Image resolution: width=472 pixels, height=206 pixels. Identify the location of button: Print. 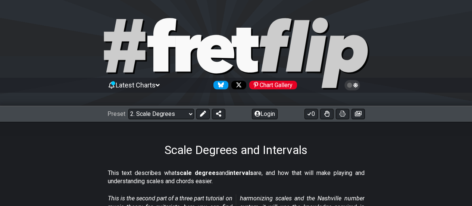
(342, 114).